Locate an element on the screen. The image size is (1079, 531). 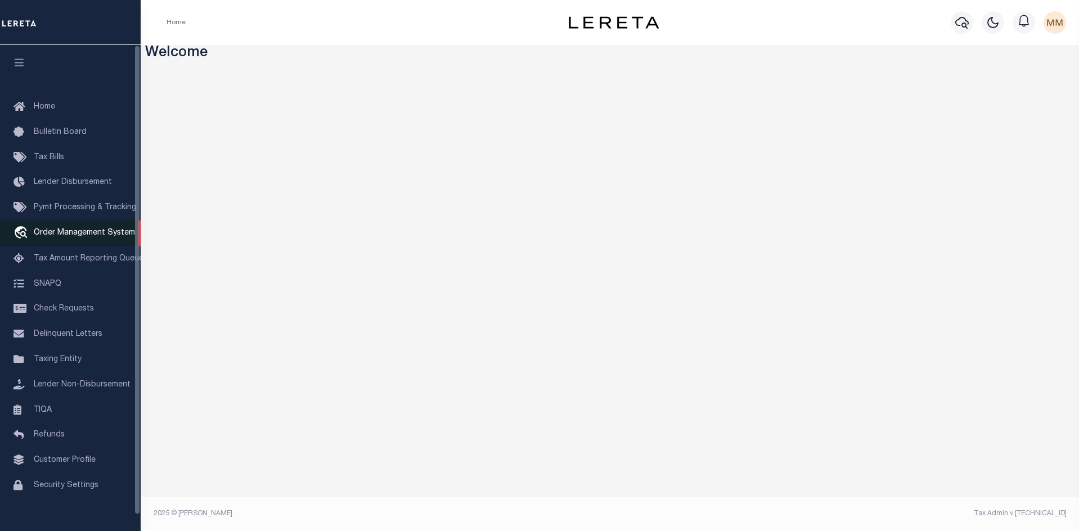
span: Tax Amount Reporting Queue is located at coordinates (88, 259).